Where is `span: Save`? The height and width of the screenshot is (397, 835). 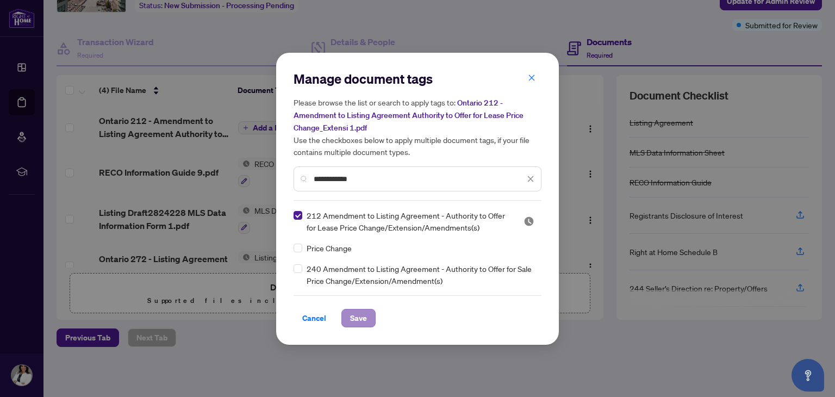 span: Save is located at coordinates (358, 318).